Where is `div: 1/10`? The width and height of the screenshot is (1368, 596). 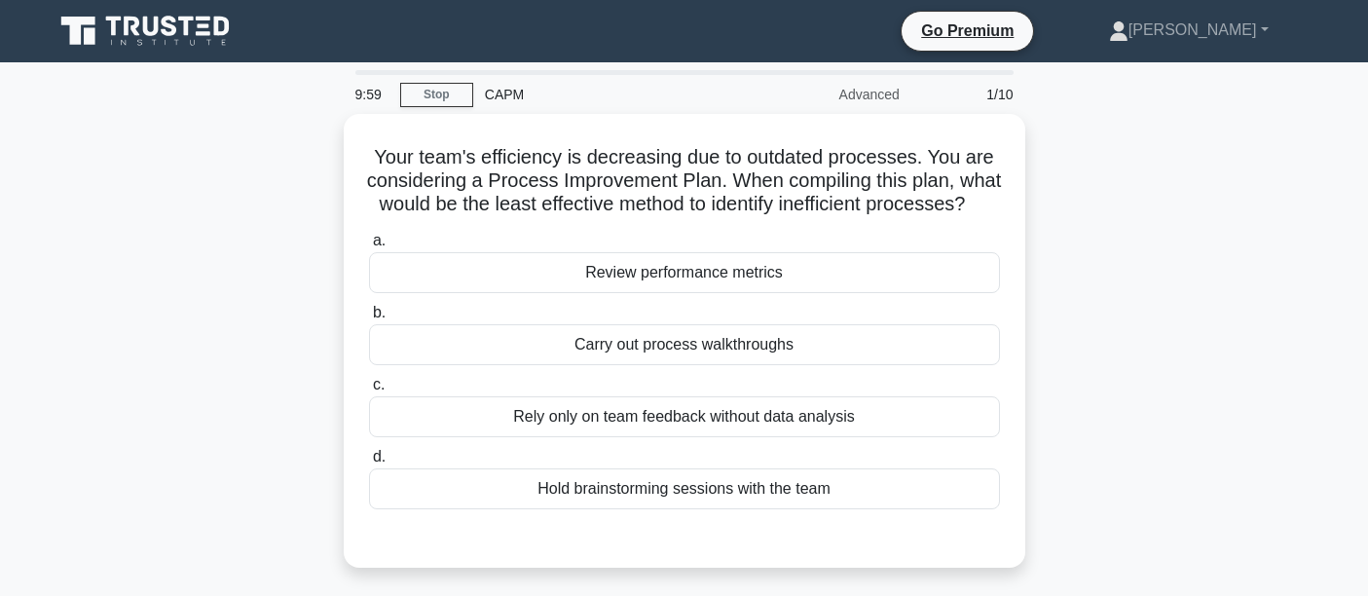 div: 1/10 is located at coordinates (968, 94).